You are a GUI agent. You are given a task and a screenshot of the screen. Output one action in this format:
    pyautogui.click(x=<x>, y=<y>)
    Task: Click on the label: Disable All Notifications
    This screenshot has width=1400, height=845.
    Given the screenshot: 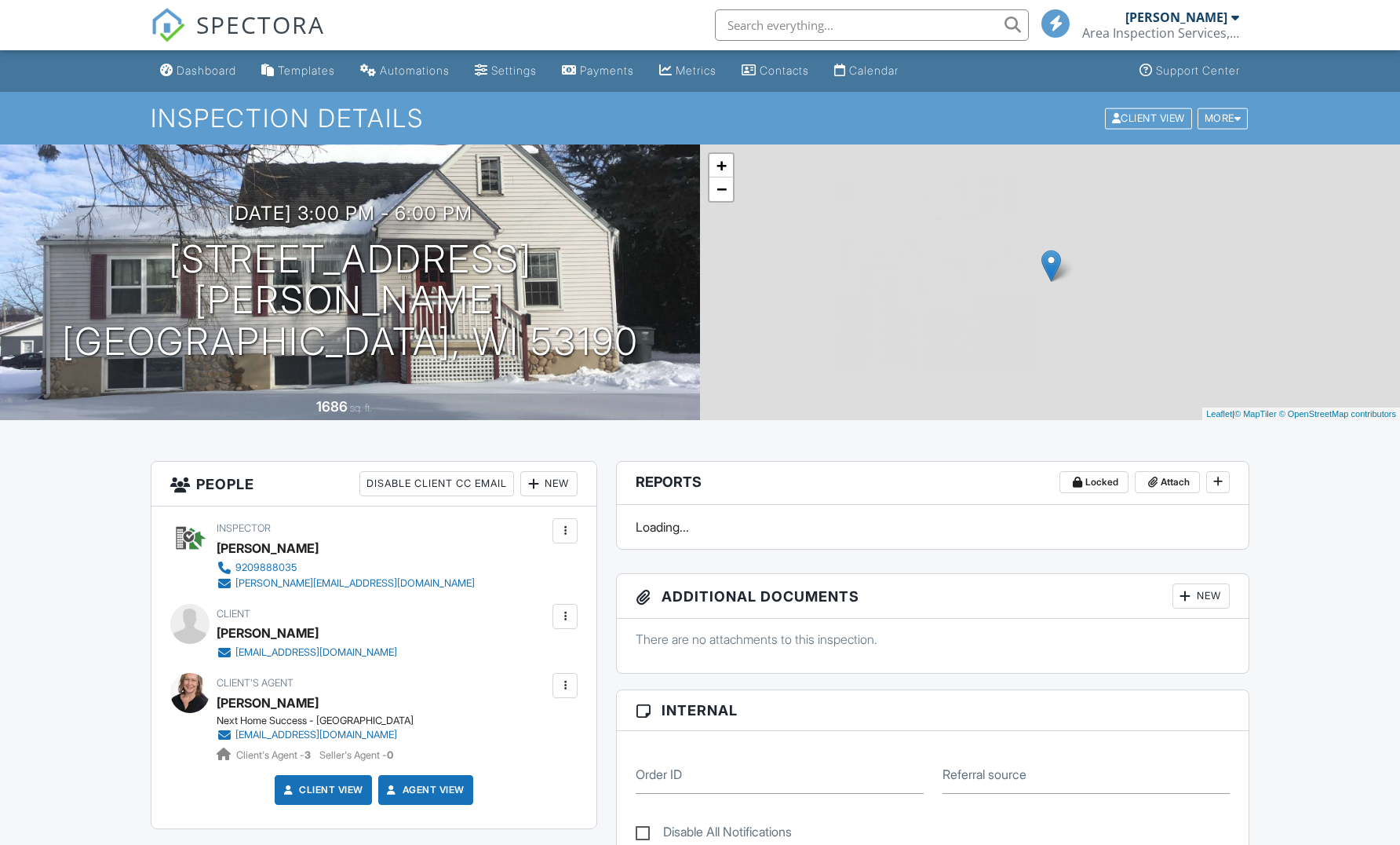 What is the action you would take?
    pyautogui.click(x=714, y=834)
    